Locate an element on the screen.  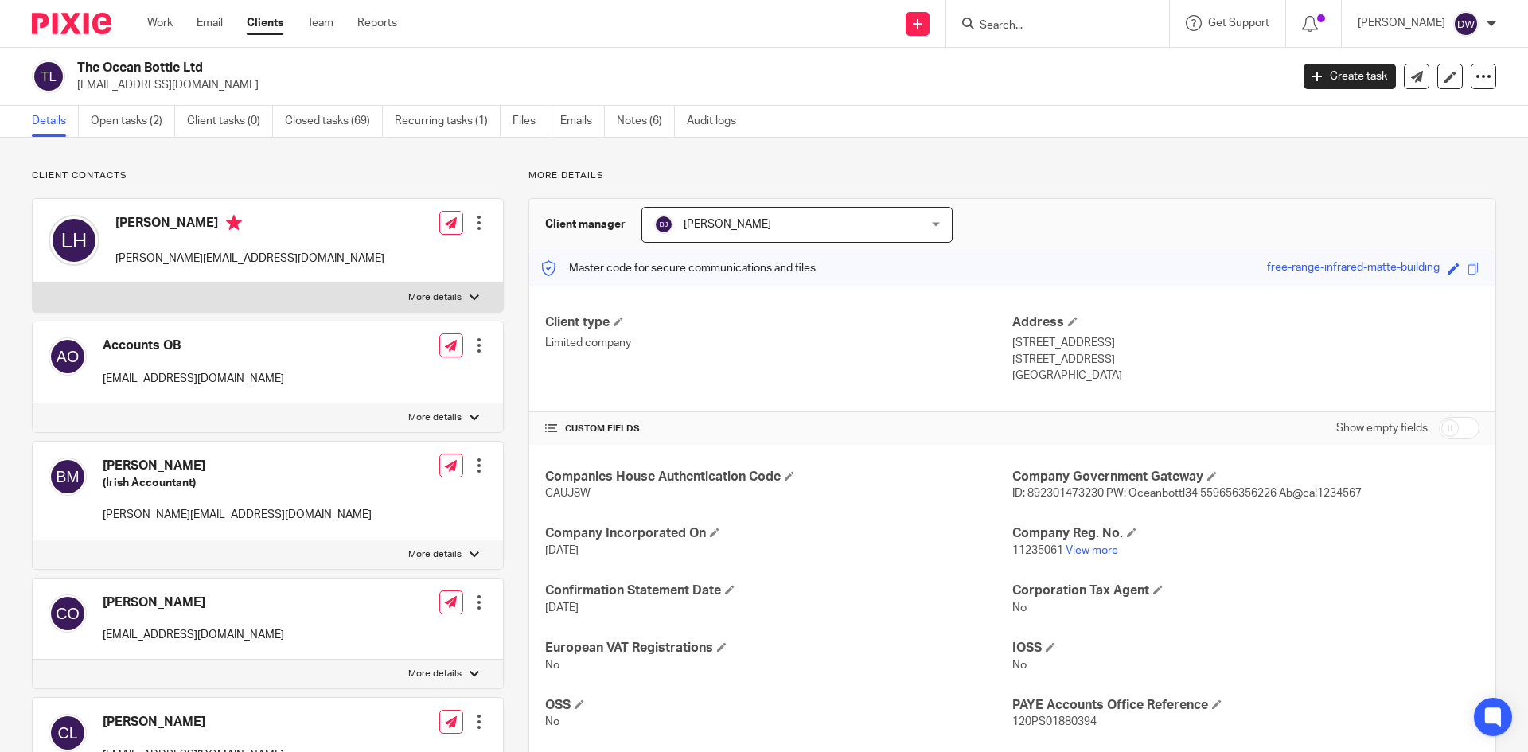
h4: European VAT Registrations is located at coordinates (778, 648).